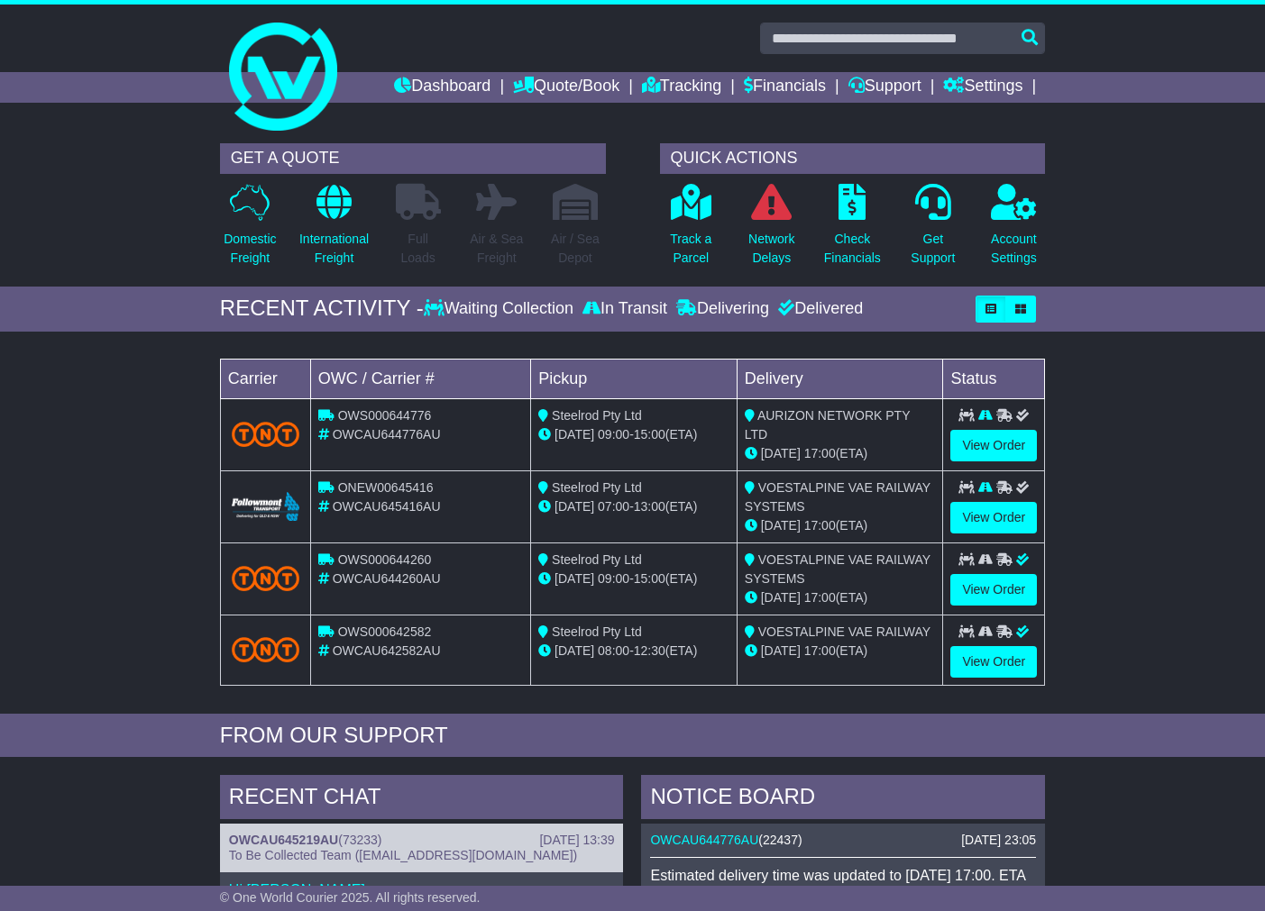  I want to click on div: GET A QUOTE, so click(413, 159).